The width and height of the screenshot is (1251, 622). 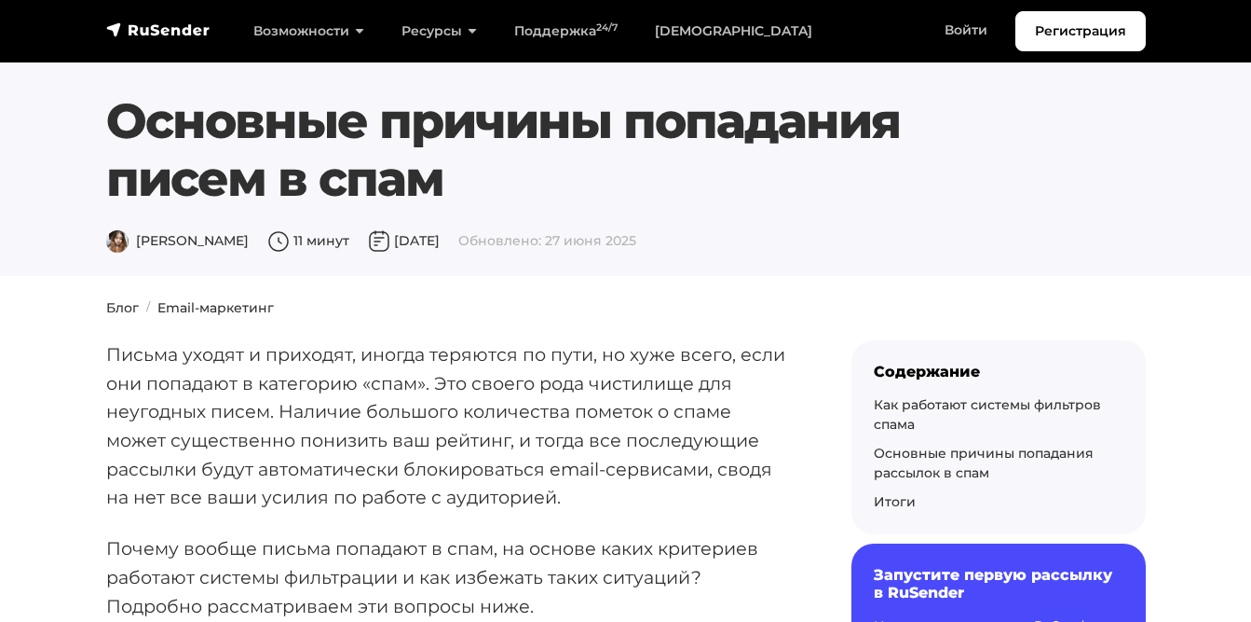 What do you see at coordinates (607, 27) in the screenshot?
I see `sup: 24/7` at bounding box center [607, 27].